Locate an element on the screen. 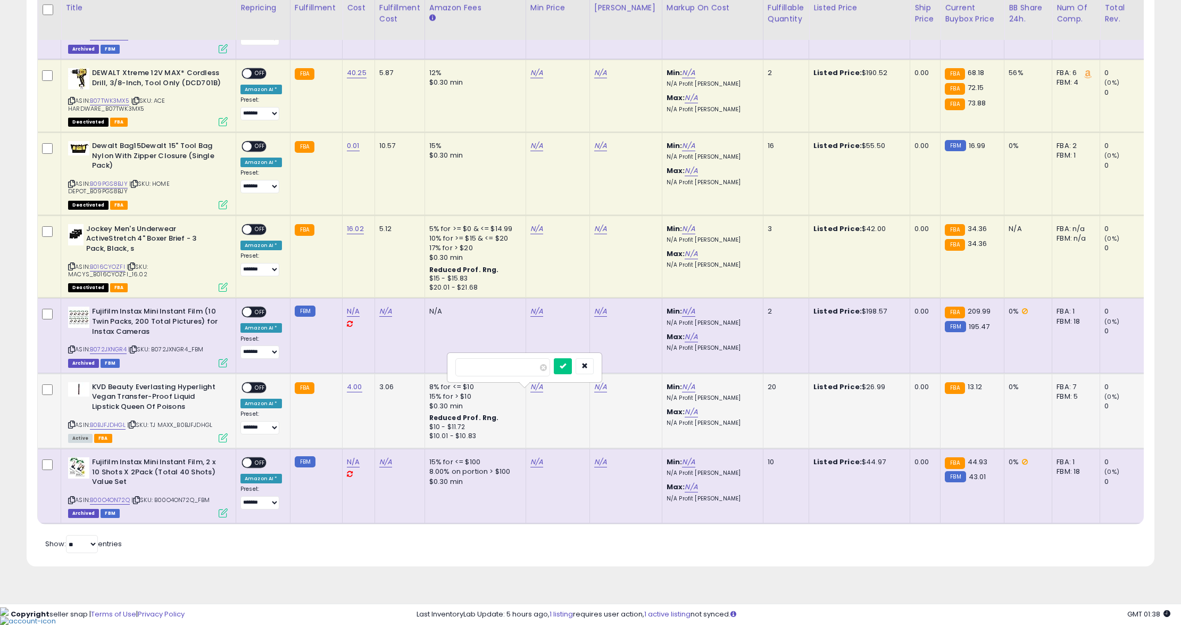 The image size is (1181, 625). a: 16.02 is located at coordinates (355, 229).